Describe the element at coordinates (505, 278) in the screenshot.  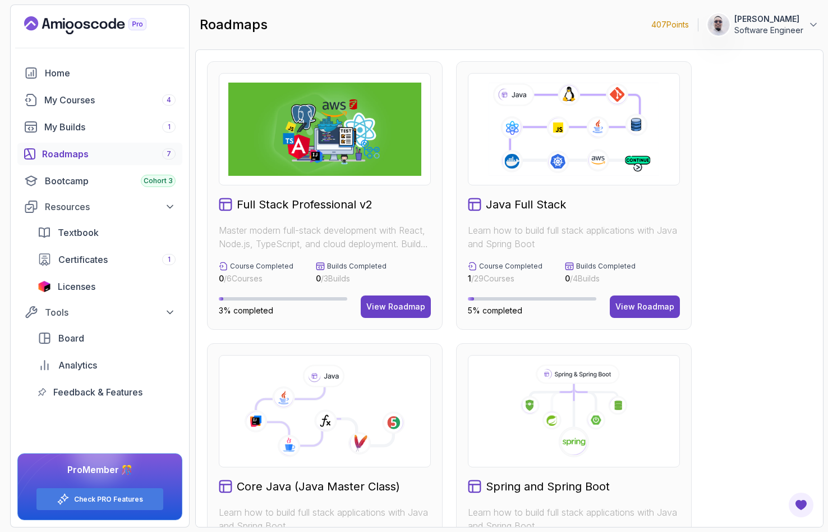
I see `p: / 29 Courses` at that location.